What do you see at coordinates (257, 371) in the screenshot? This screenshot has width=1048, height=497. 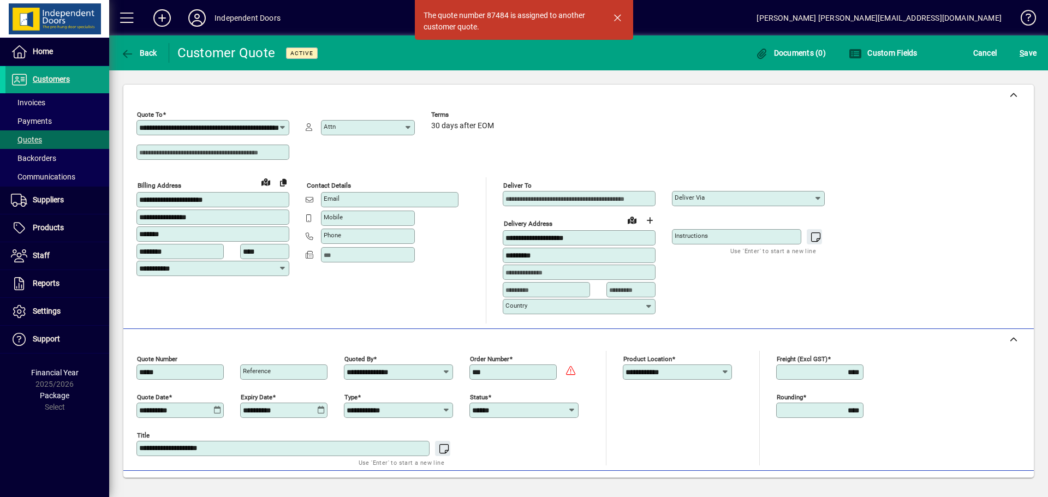 I see `mat-label: Reference` at bounding box center [257, 371].